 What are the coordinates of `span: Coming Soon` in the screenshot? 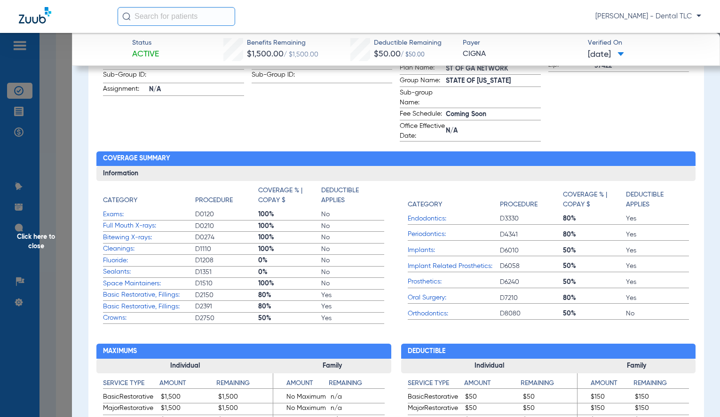 It's located at (493, 114).